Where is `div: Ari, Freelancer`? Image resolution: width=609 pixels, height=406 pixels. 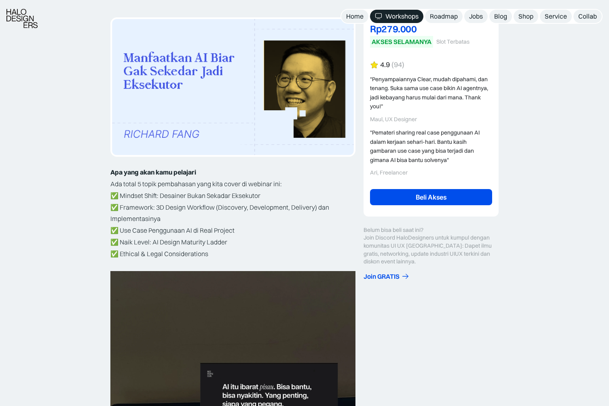 div: Ari, Freelancer is located at coordinates (431, 173).